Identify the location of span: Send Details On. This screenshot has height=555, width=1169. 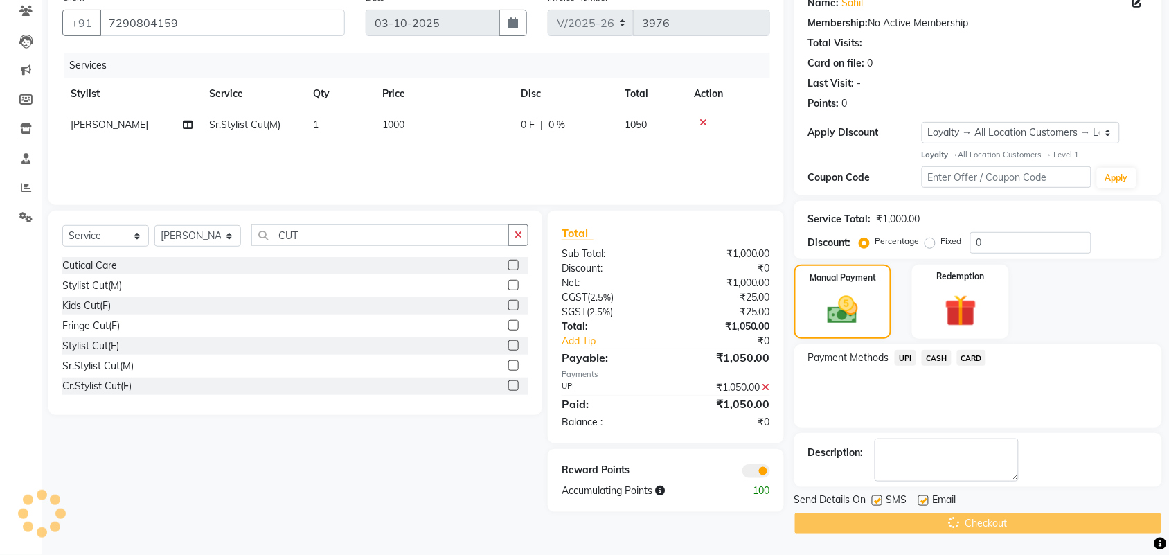
(830, 501).